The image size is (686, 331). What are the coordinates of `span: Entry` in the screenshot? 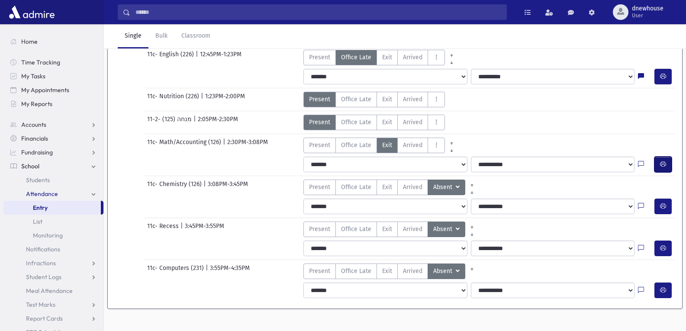 It's located at (40, 208).